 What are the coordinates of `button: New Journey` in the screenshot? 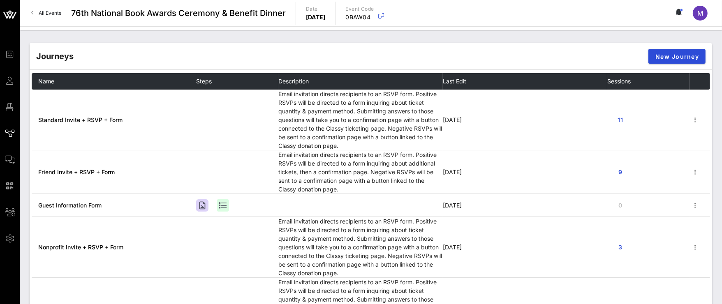 It's located at (677, 56).